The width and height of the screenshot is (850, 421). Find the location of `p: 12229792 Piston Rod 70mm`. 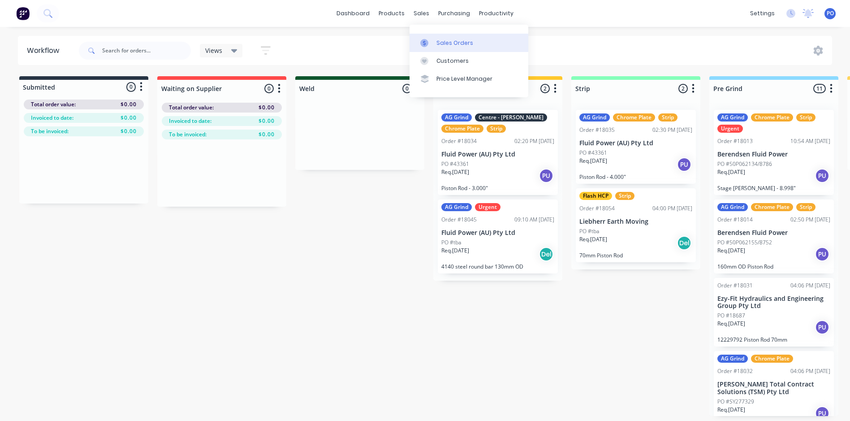

p: 12229792 Piston Rod 70mm is located at coordinates (774, 339).